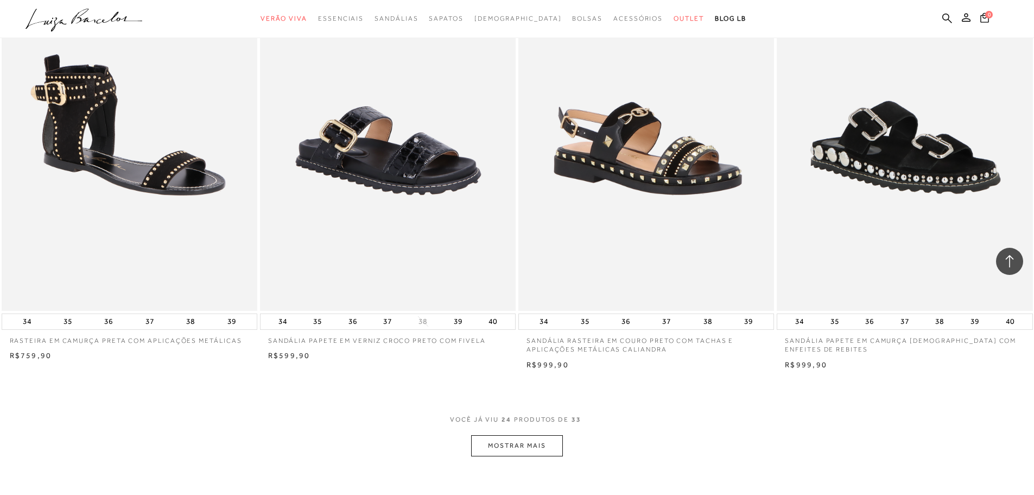  What do you see at coordinates (989, 15) in the screenshot?
I see `span: 0` at bounding box center [989, 15].